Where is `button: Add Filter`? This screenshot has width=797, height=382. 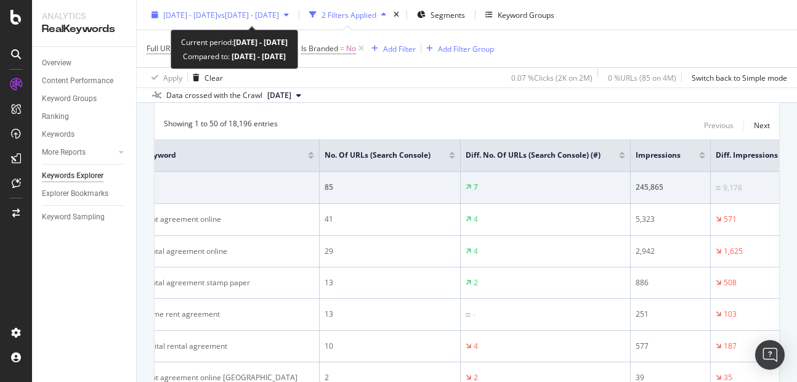
button: Add Filter is located at coordinates (391, 49).